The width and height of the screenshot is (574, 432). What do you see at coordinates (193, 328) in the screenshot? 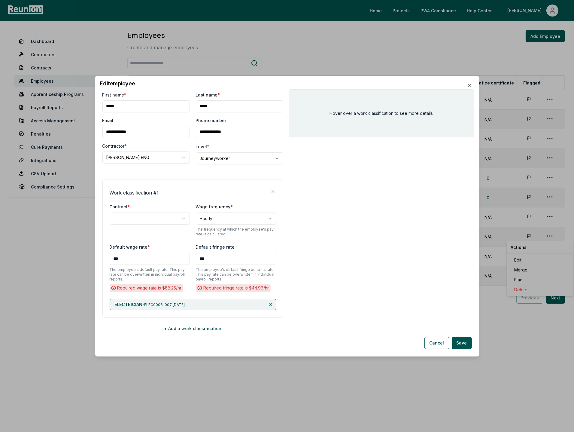
I see `button: + Add a work classification` at bounding box center [193, 328].